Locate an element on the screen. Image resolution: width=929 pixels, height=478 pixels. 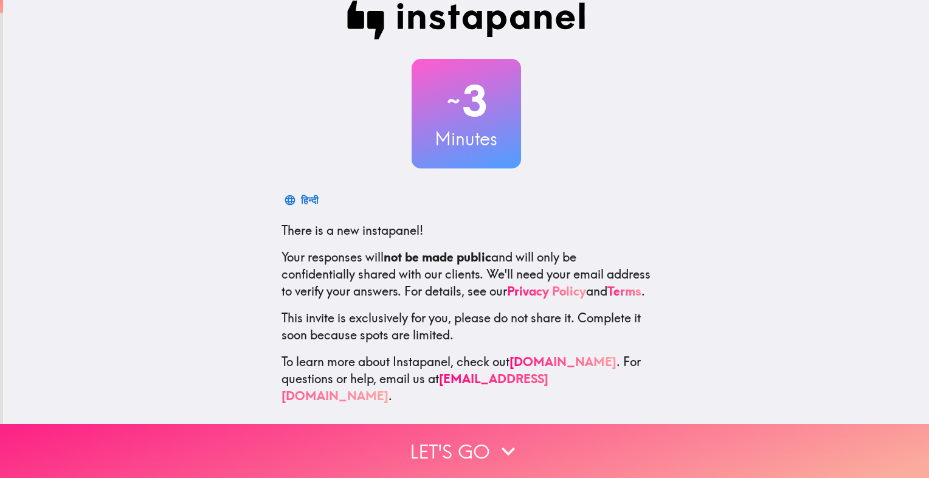
h2: 3 is located at coordinates (466, 101).